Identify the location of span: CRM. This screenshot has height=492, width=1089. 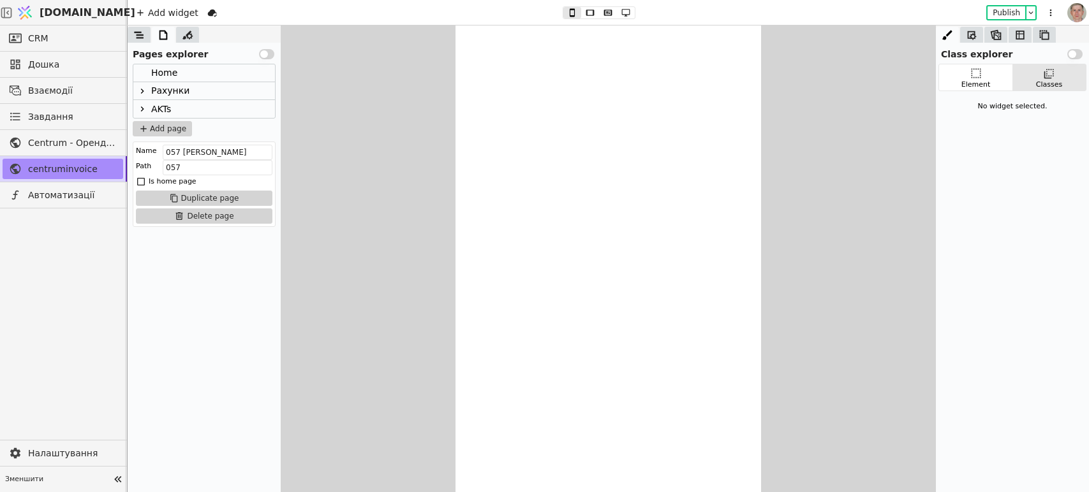
(38, 38).